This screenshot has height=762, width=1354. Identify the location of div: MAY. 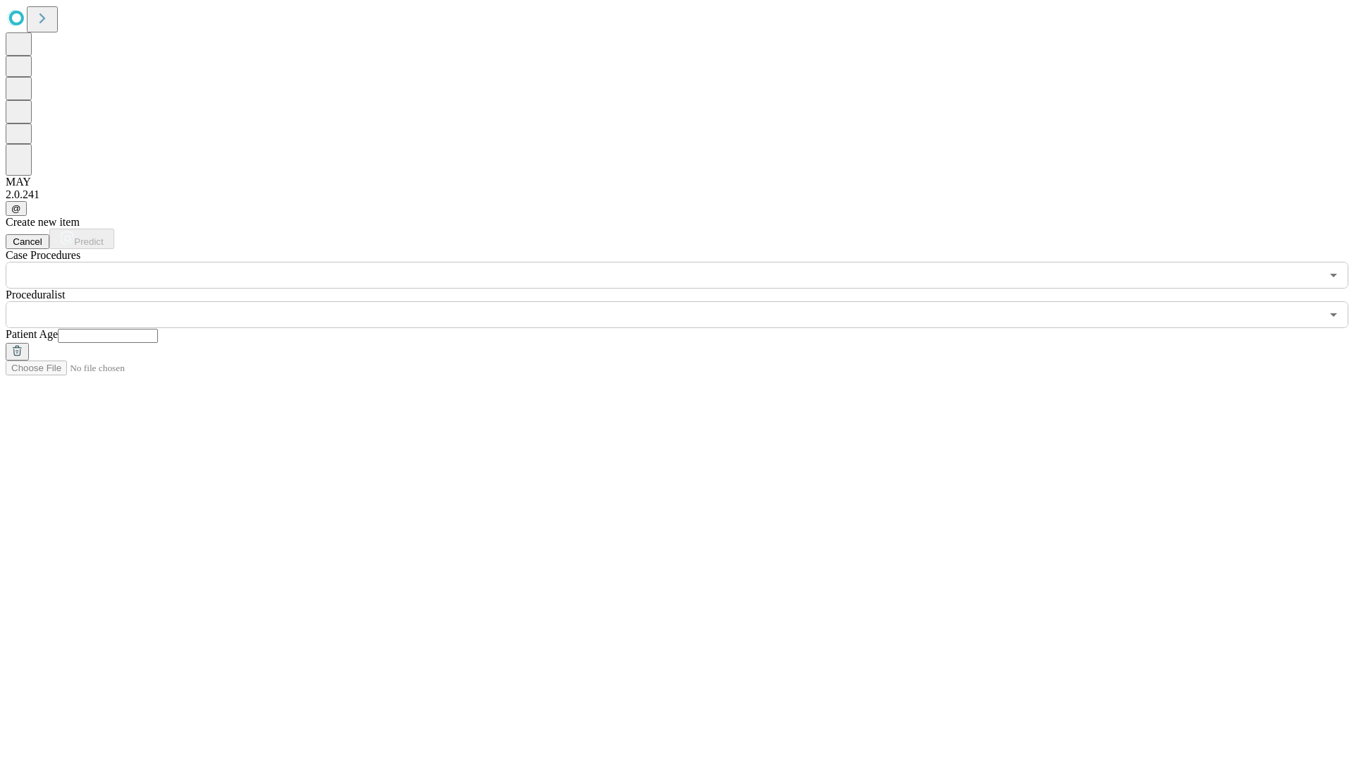
(677, 182).